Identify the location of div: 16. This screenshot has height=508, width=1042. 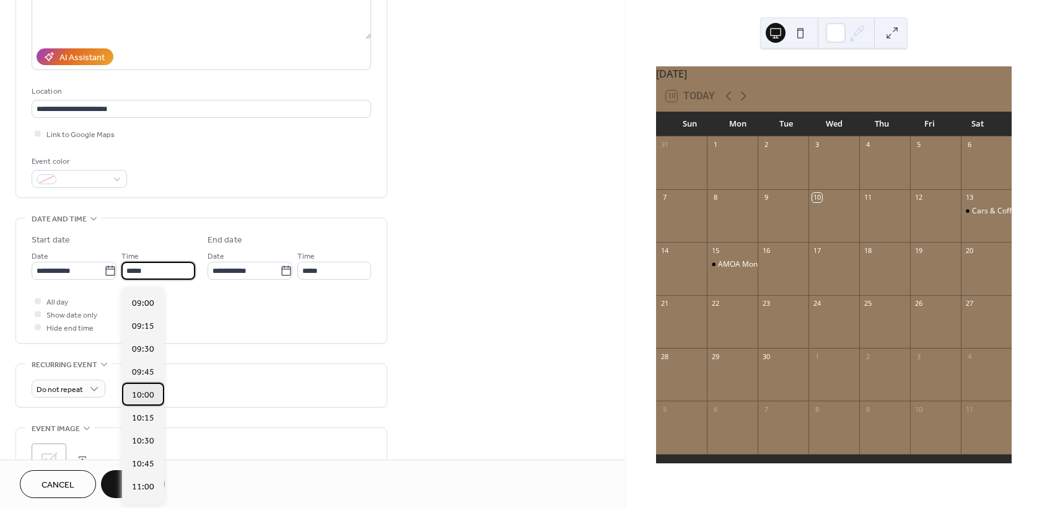
(766, 250).